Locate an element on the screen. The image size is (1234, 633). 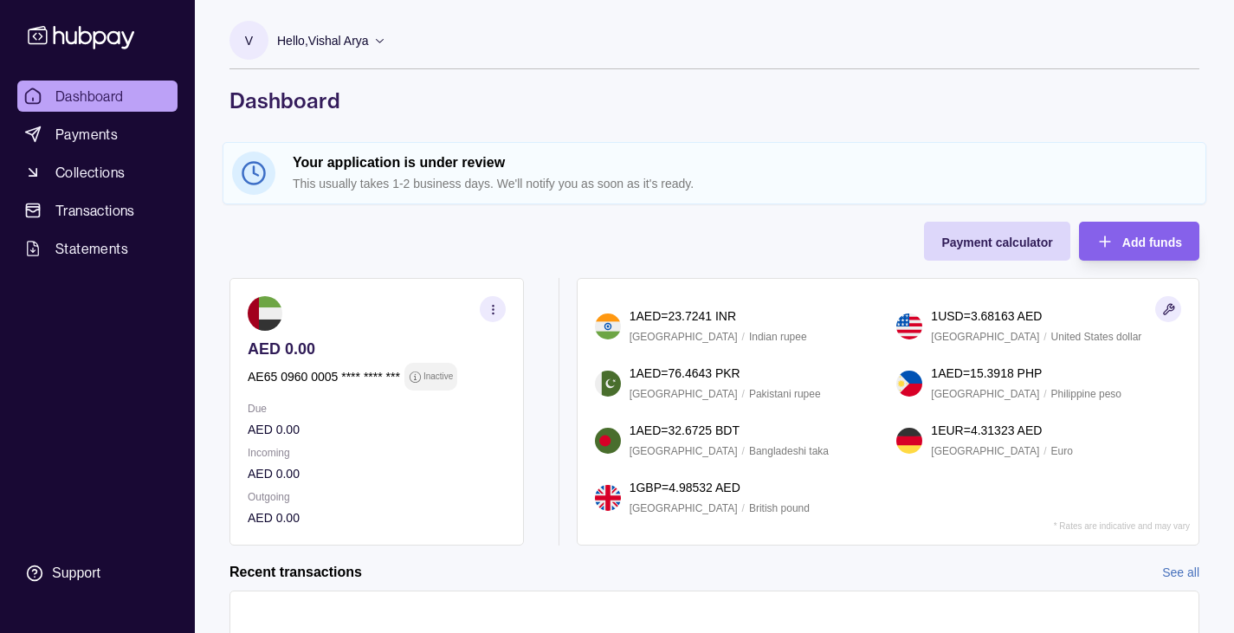
button: Add funds is located at coordinates (1139, 241).